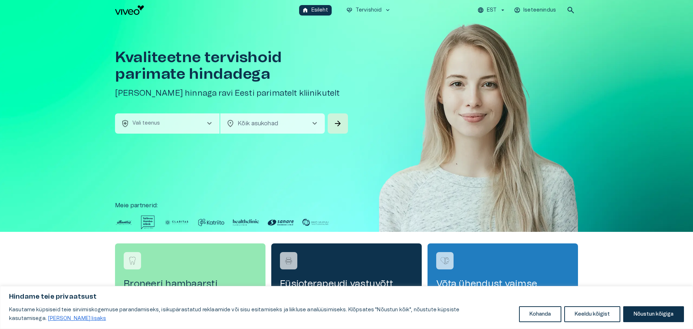 The width and height of the screenshot is (693, 329). Describe the element at coordinates (338, 124) in the screenshot. I see `span: arrow_forward` at that location.